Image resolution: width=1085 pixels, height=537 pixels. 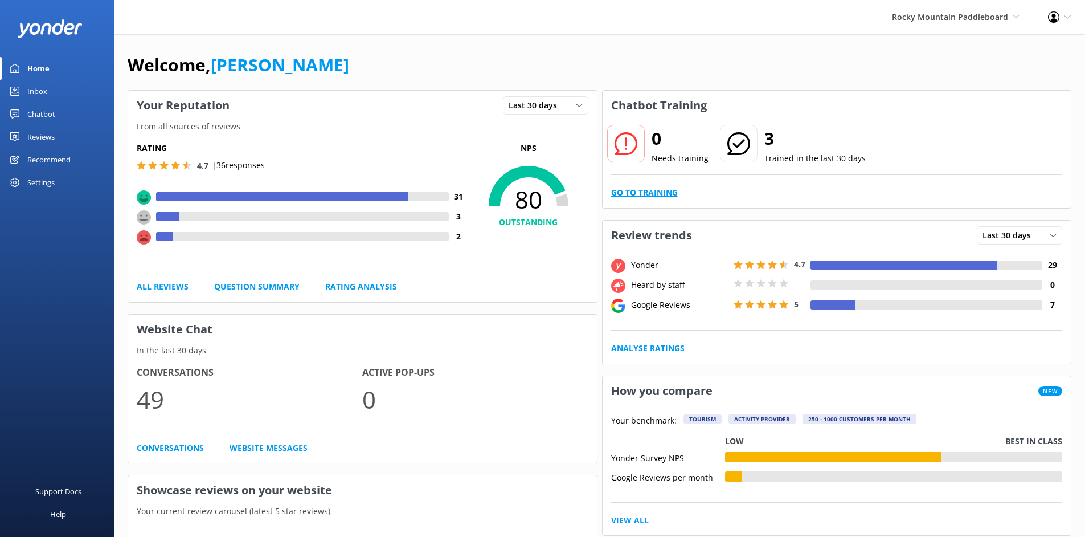 I want to click on h4: 3, so click(x=459, y=217).